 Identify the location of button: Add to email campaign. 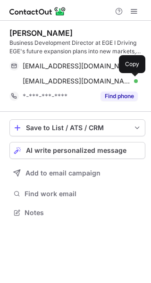
(77, 173).